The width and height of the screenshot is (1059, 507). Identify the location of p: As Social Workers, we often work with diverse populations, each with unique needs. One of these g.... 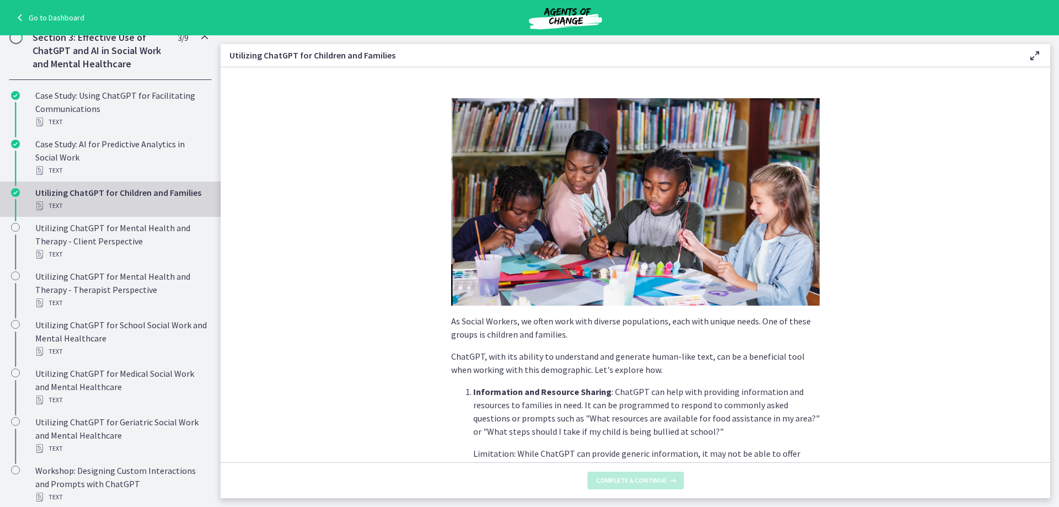
(635, 328).